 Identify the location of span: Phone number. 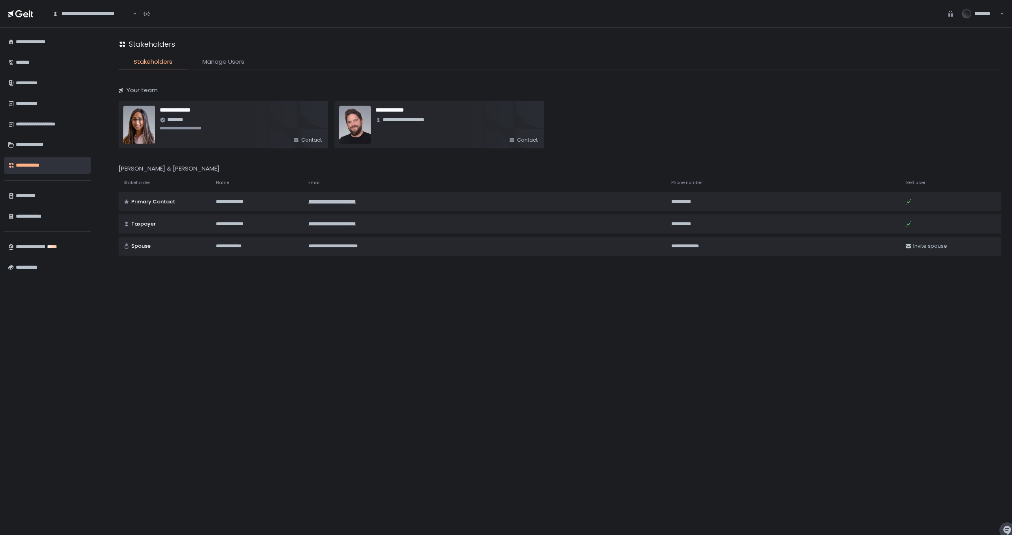
(687, 182).